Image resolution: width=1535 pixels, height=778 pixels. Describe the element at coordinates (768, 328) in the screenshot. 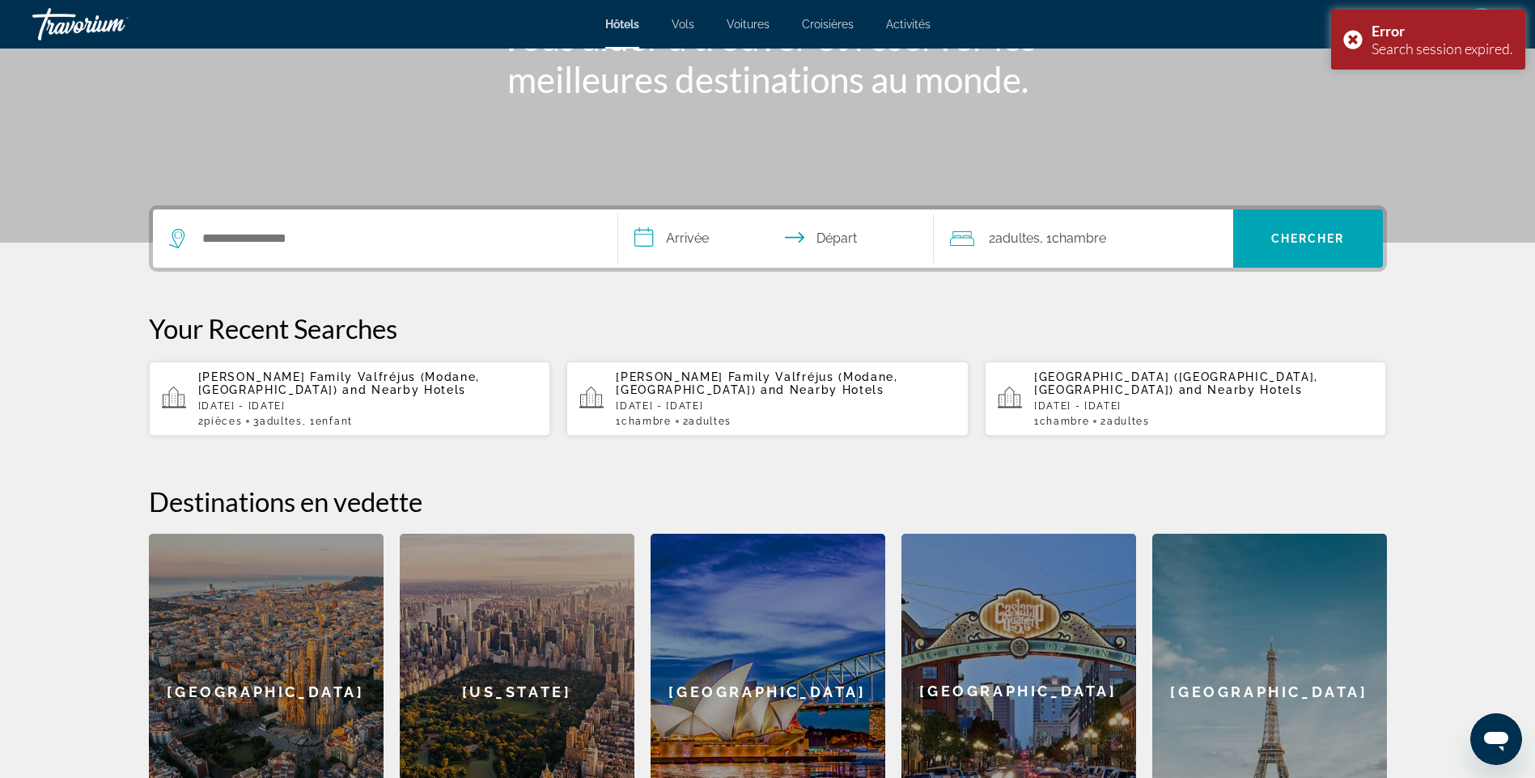

I see `p: Your Recent Searches` at that location.